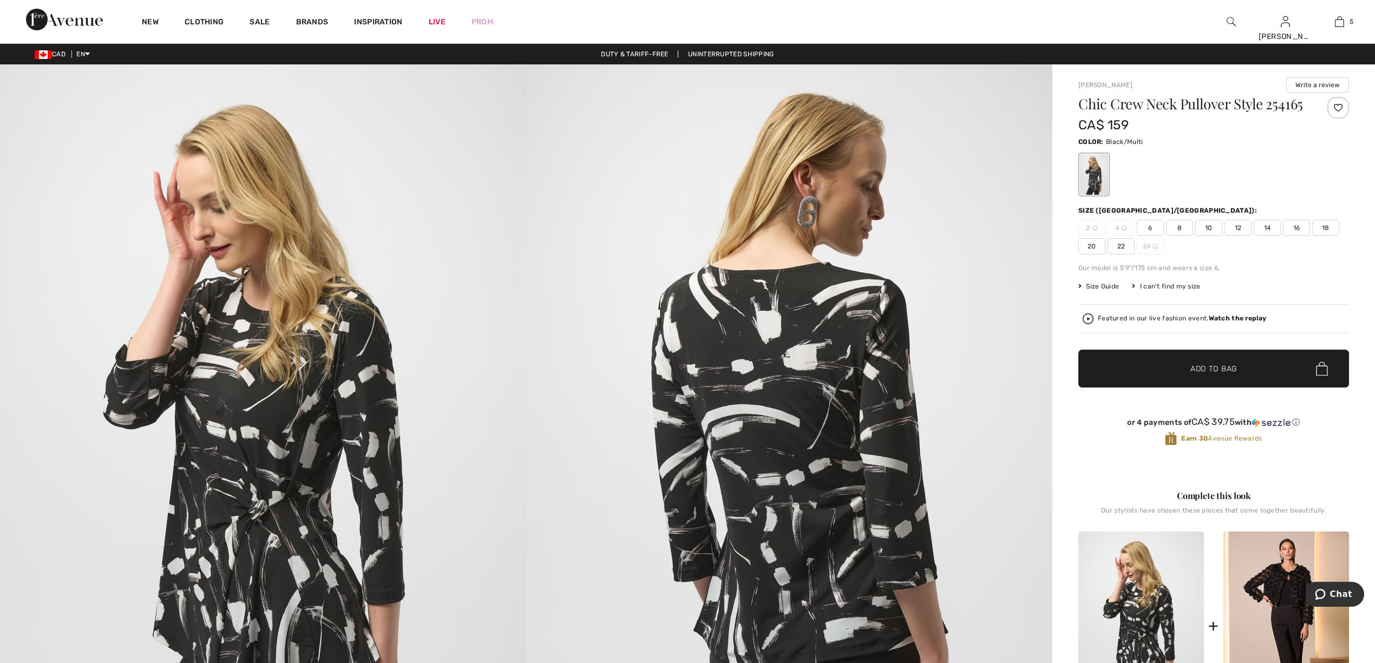  What do you see at coordinates (1318, 85) in the screenshot?
I see `button: Write a review` at bounding box center [1318, 85].